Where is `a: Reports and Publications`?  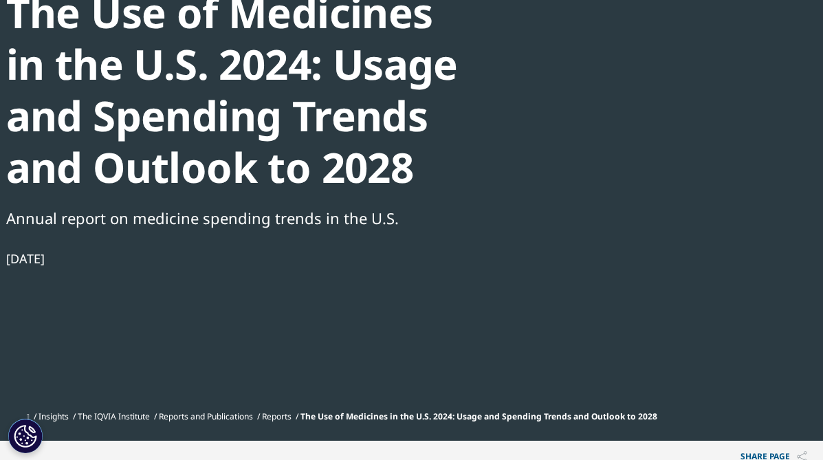 a: Reports and Publications is located at coordinates (206, 416).